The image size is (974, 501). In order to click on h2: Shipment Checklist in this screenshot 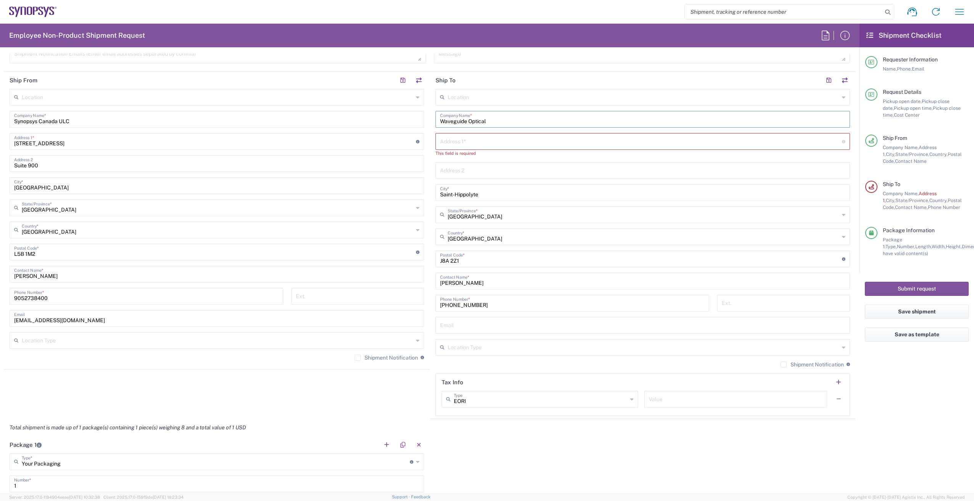, I will do `click(903, 35)`.